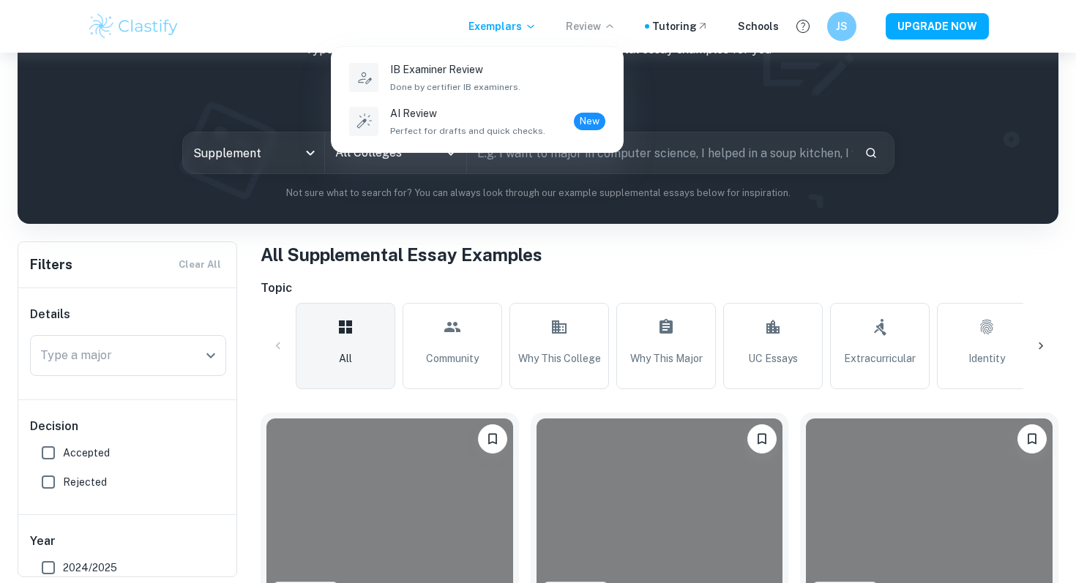 The image size is (1076, 583). I want to click on a: IB Examiner ReviewDone by certifier IB examiners., so click(477, 78).